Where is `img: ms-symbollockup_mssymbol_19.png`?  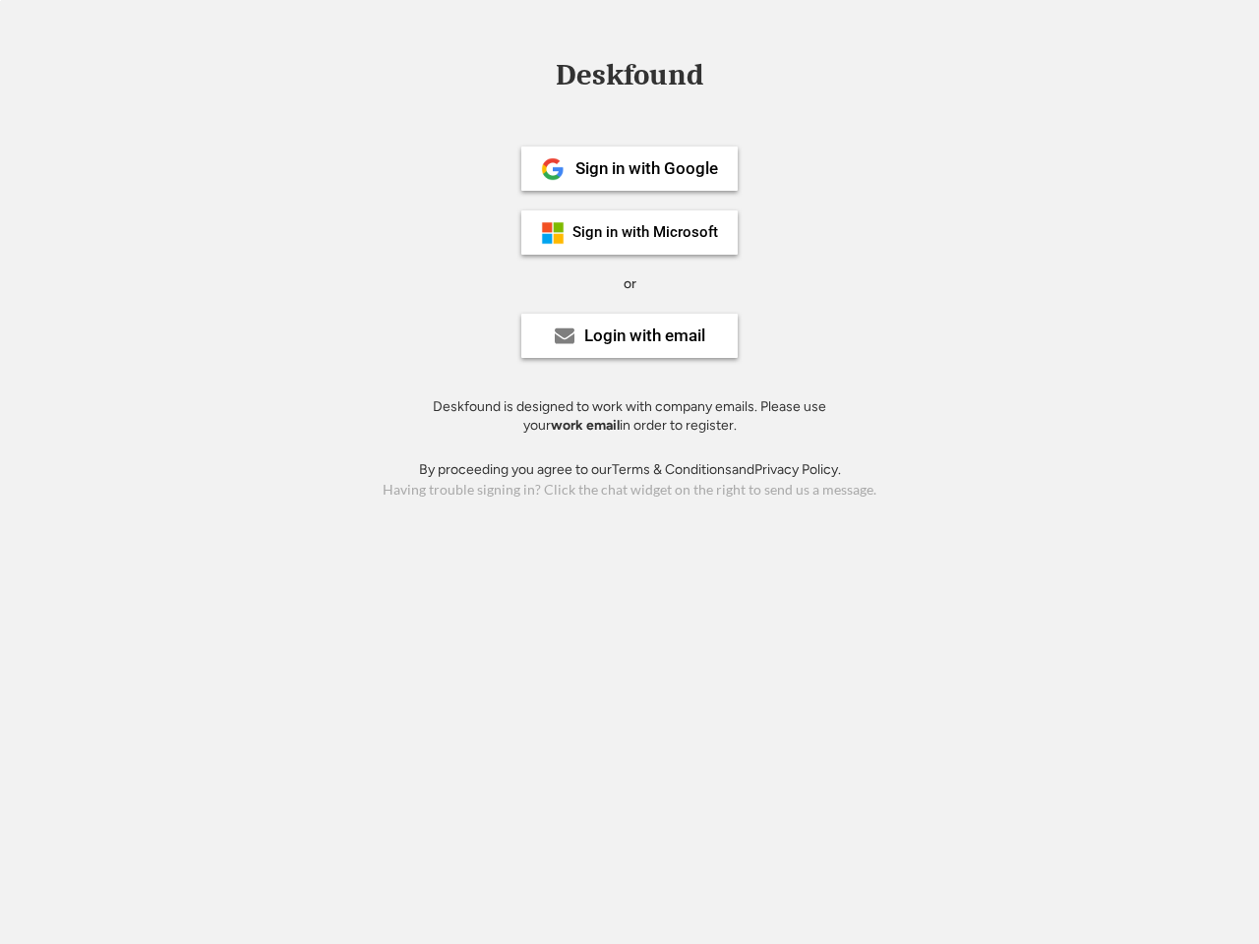 img: ms-symbollockup_mssymbol_19.png is located at coordinates (553, 233).